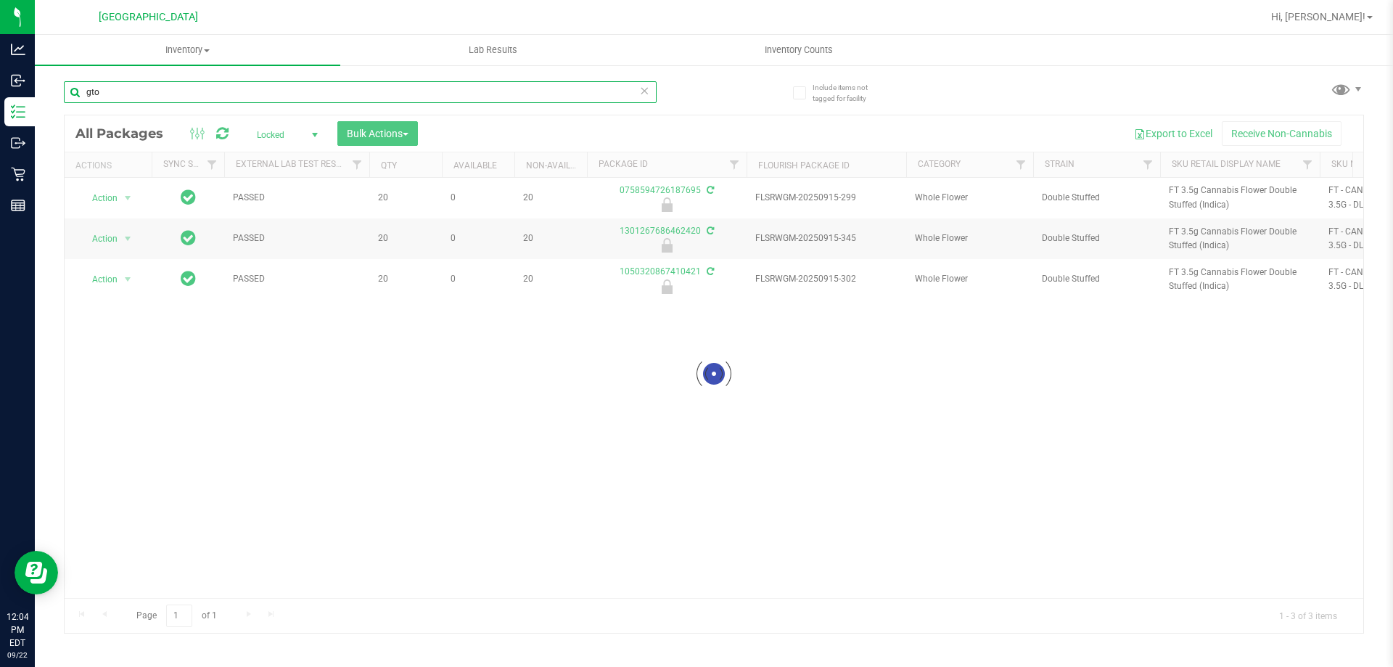  Describe the element at coordinates (18, 49) in the screenshot. I see `inline-svg: Analytics` at that location.